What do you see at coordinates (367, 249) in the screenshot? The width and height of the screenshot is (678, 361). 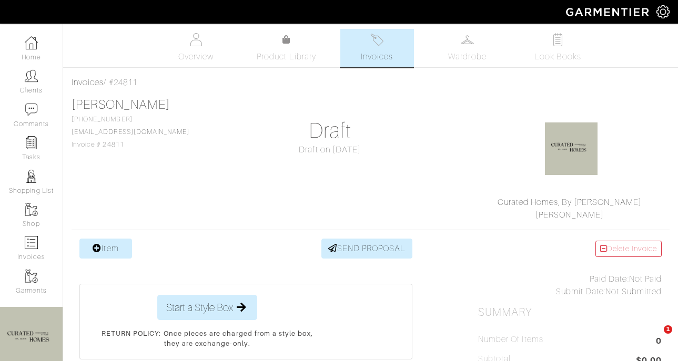 I see `a: SEND PROPOSAL` at bounding box center [367, 249].